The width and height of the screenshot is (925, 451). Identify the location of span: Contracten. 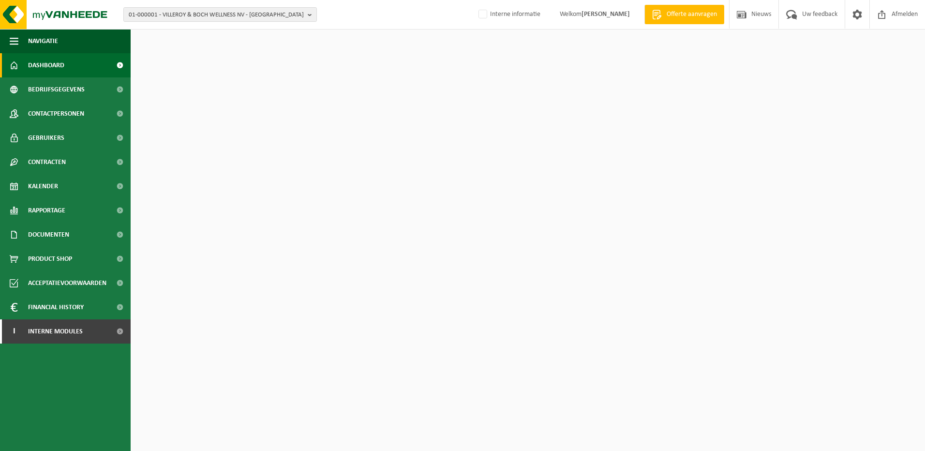
(47, 162).